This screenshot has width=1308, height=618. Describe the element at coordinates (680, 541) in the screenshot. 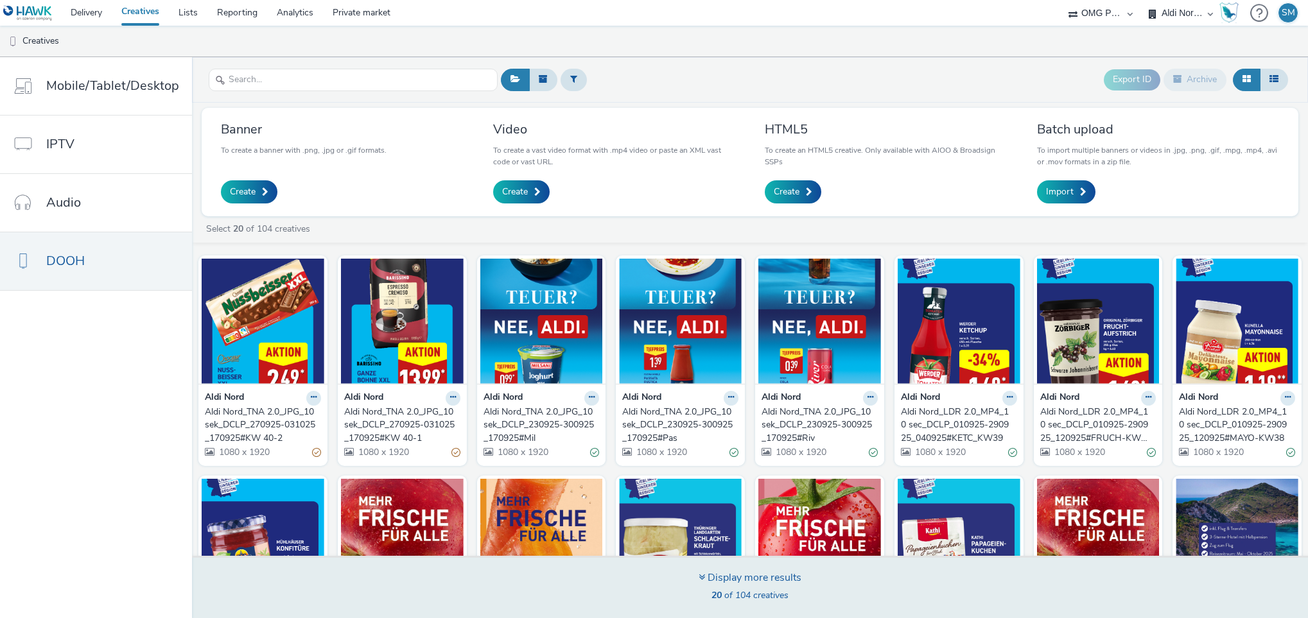

I see `img: Aldi Nord_LDR 2.0_MP4_10 sec_DCLP_010925-290925_040925#9*16_KW37 visual` at that location.